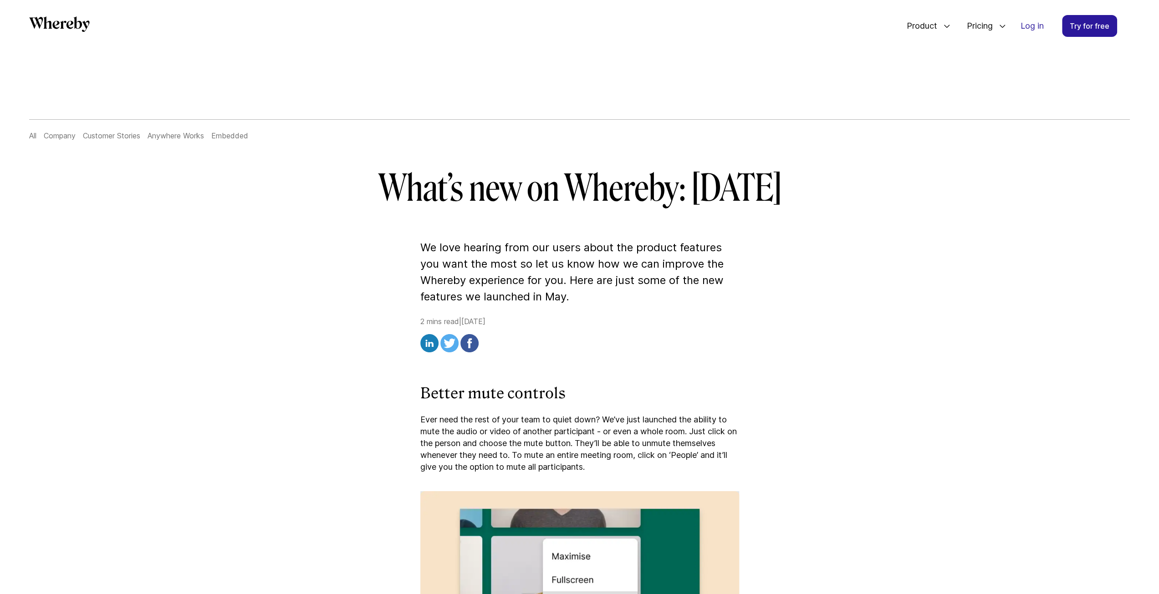 This screenshot has height=594, width=1159. Describe the element at coordinates (580, 444) in the screenshot. I see `p: Ever need the rest of your team to quiet down? We’ve just launched the ability to mute the audio ...` at that location.